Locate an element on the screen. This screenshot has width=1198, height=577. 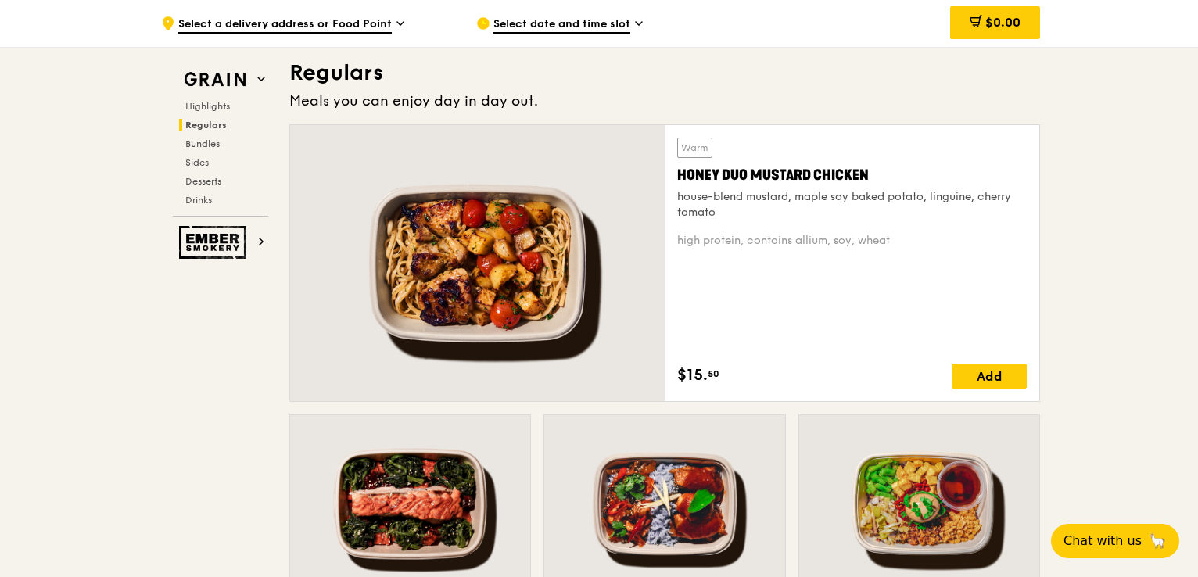
div: Honey Duo Mustard Chicken is located at coordinates (852, 175).